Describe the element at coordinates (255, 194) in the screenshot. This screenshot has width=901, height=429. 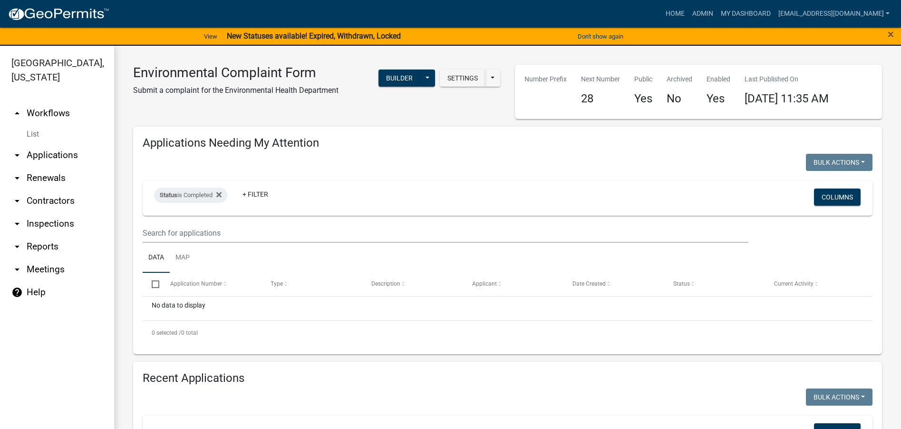
I see `a: + Filter` at that location.